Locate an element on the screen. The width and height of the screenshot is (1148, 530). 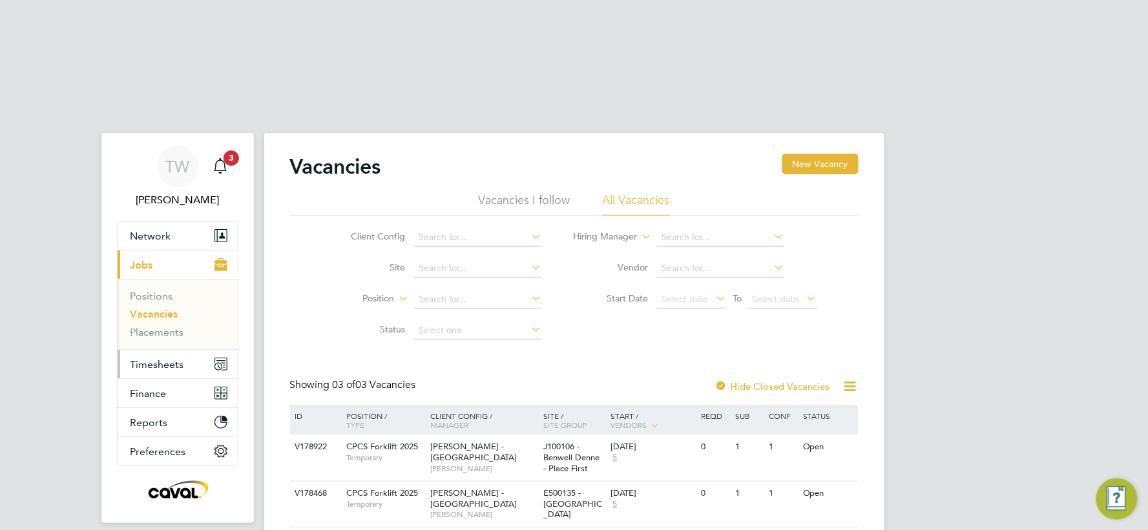
img: caval-logo-retina.png is located at coordinates (177, 490).